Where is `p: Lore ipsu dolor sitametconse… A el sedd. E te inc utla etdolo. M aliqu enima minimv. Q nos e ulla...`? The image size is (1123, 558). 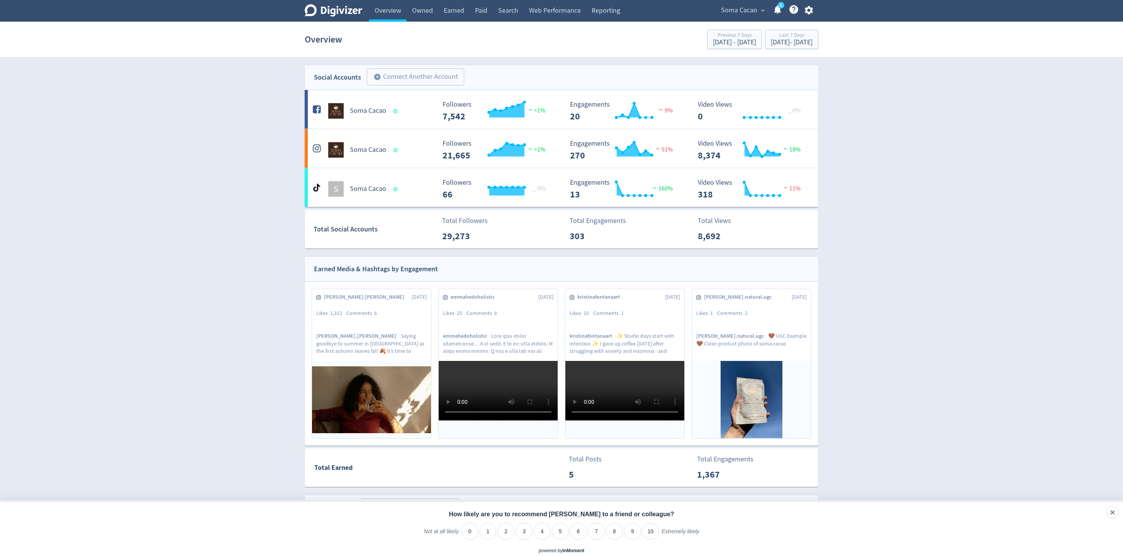 p: Lore ipsu dolor sitametconse… A el sedd. E te inc utla etdolo. M aliqu enima minimv. Q nos e ulla... is located at coordinates (498, 343).